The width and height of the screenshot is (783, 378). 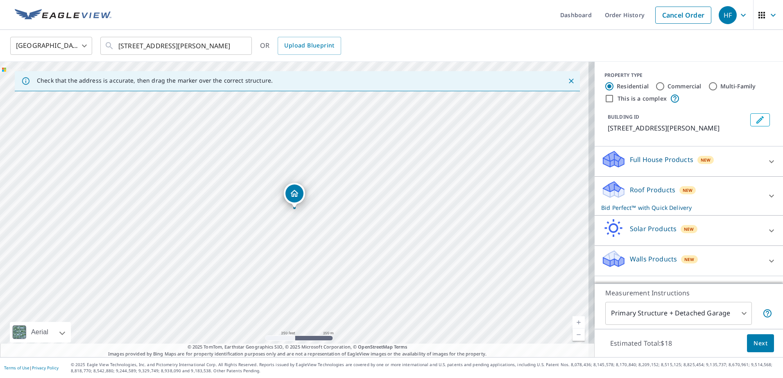 I want to click on div: Walls ProductsNew, so click(x=688, y=261).